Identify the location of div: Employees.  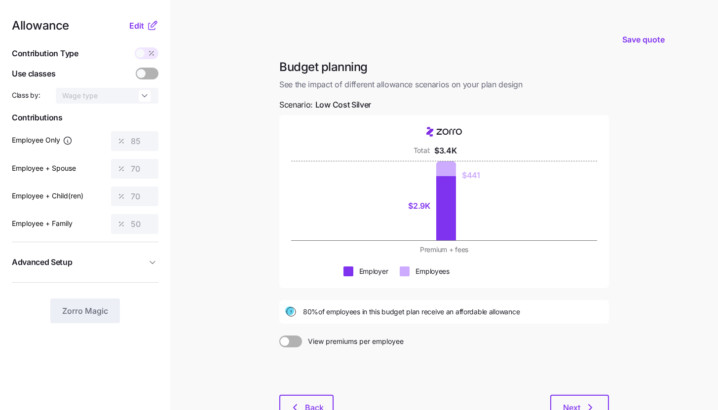
(433, 272).